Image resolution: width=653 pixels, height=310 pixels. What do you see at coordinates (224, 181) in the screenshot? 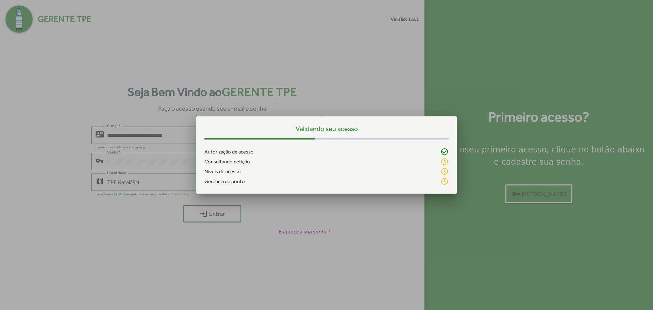
I see `span: Gerência de ponto` at bounding box center [224, 181].